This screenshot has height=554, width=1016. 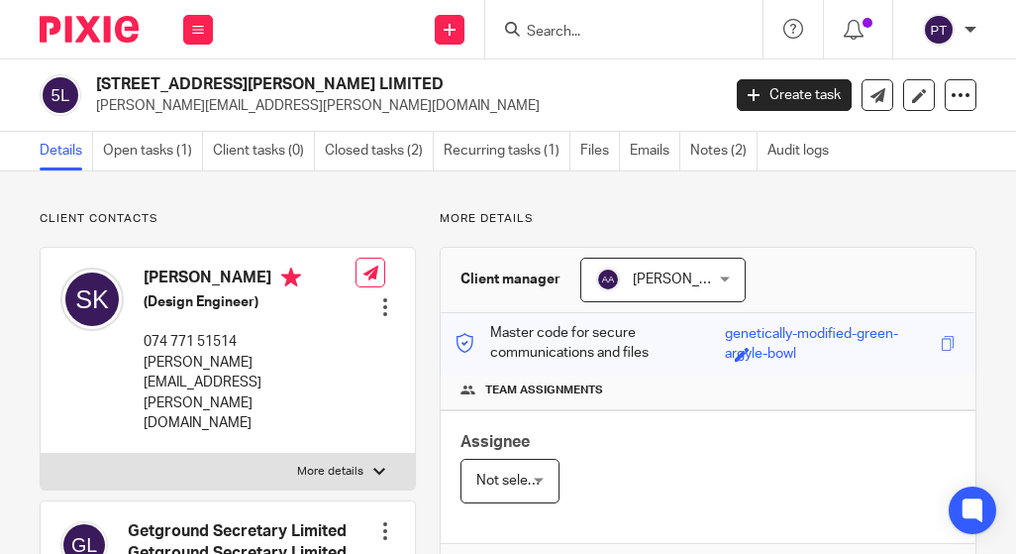 What do you see at coordinates (614, 33) in the screenshot?
I see `input: Search` at bounding box center [614, 33].